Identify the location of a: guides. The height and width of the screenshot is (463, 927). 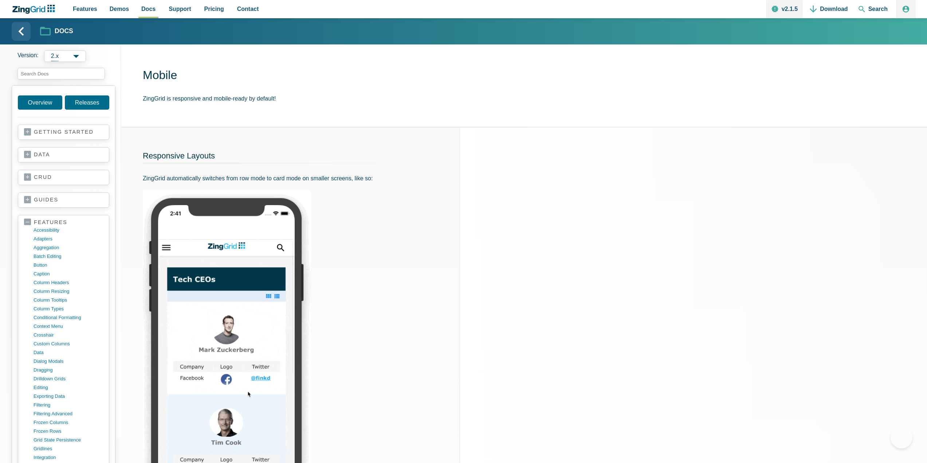
(63, 200).